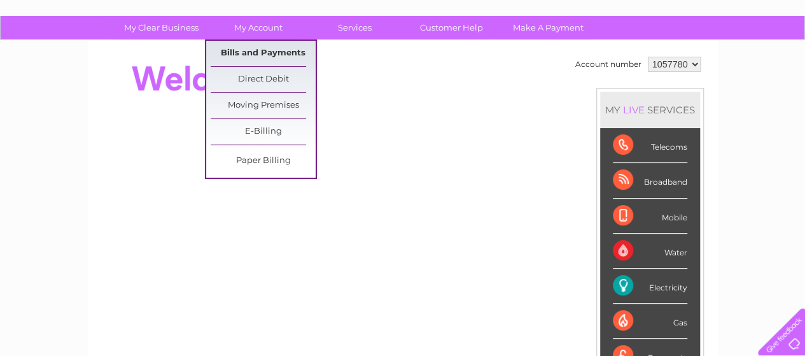  I want to click on a: Log out, so click(778, 59).